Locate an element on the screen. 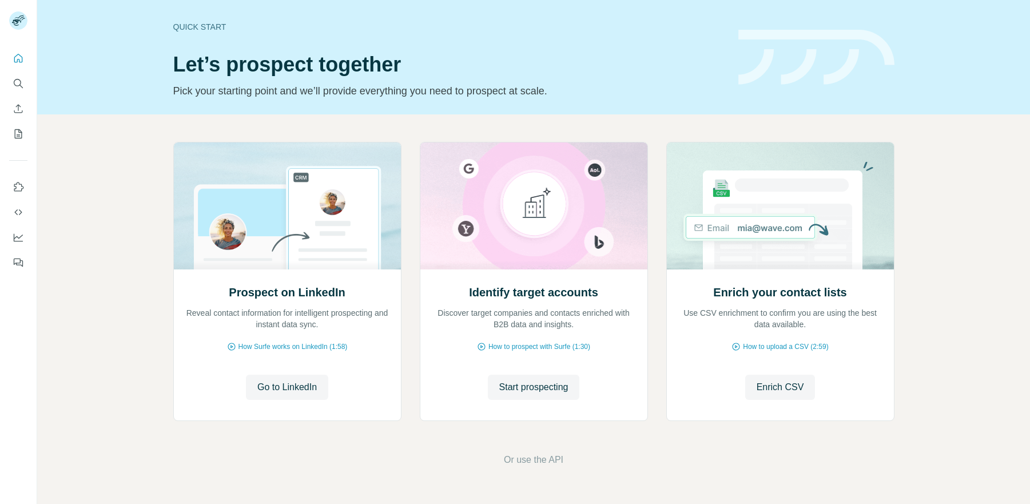 This screenshot has width=1030, height=504. span: How to prospect with Surfe (1:30) is located at coordinates (540, 347).